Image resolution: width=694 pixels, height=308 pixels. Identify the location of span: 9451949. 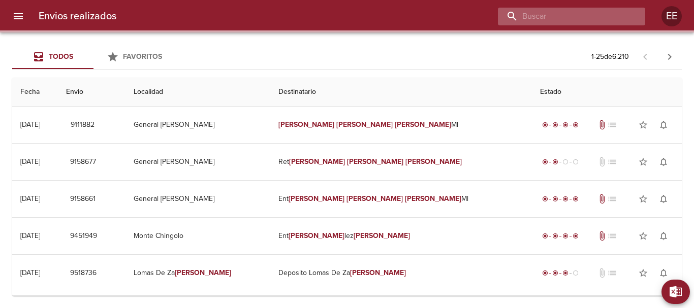
(83, 236).